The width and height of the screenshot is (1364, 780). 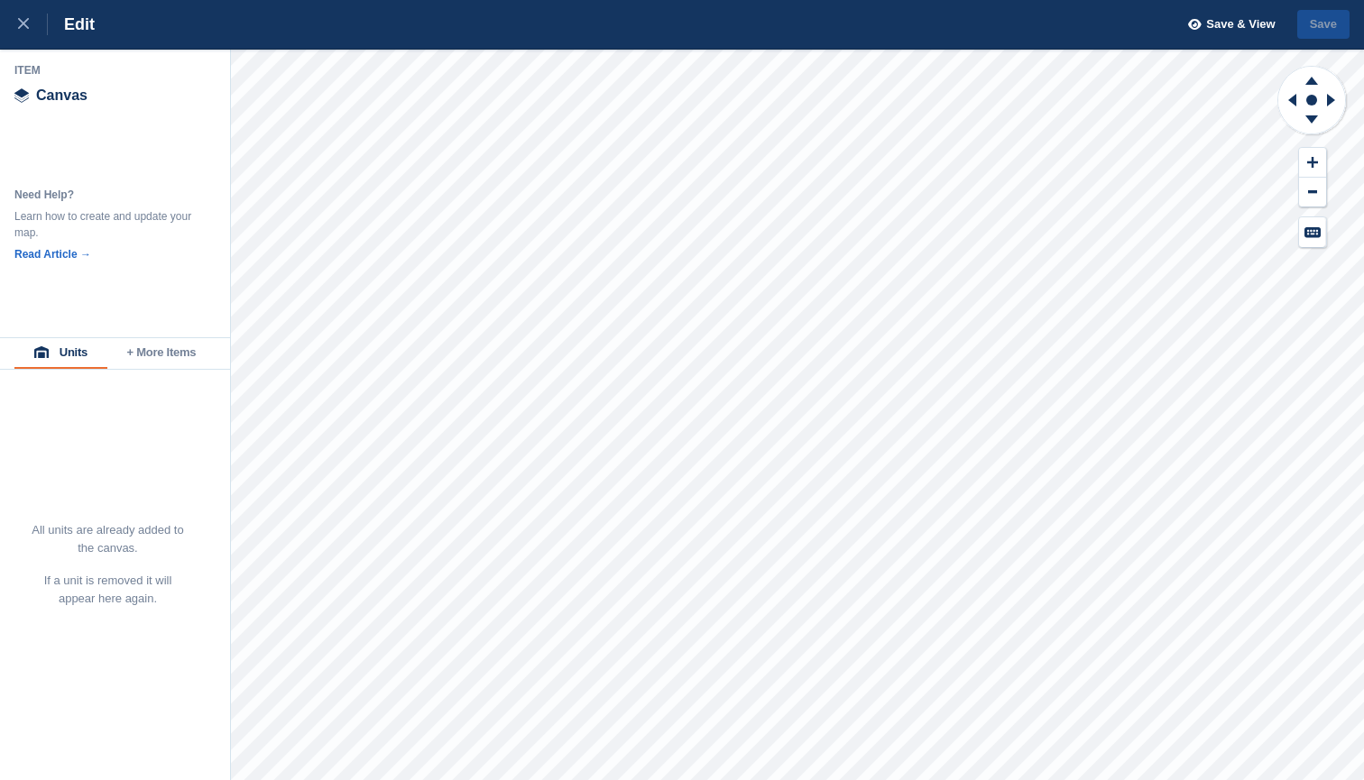 I want to click on button: Units, so click(x=60, y=354).